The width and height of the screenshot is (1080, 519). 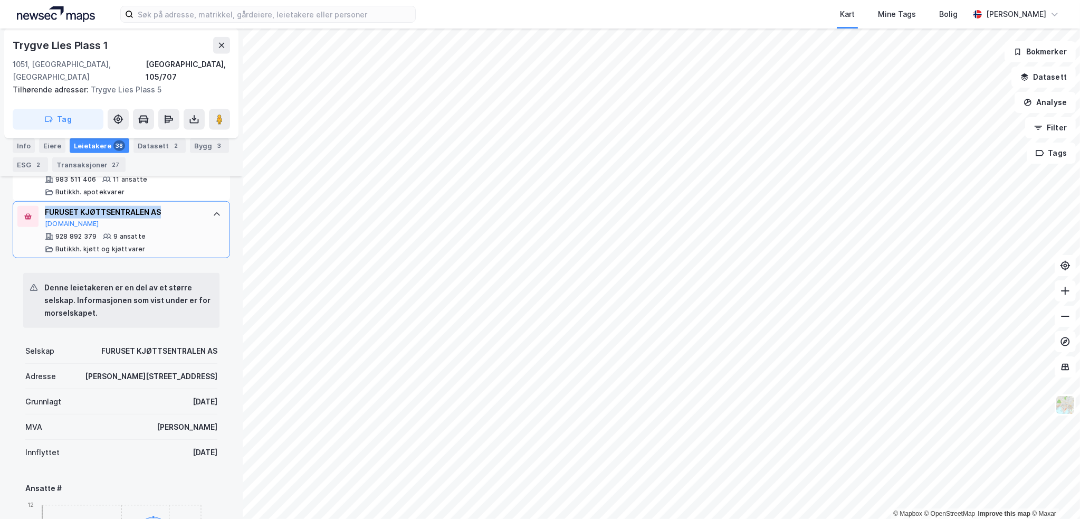 I want to click on div: Transaksjoner, so click(x=89, y=165).